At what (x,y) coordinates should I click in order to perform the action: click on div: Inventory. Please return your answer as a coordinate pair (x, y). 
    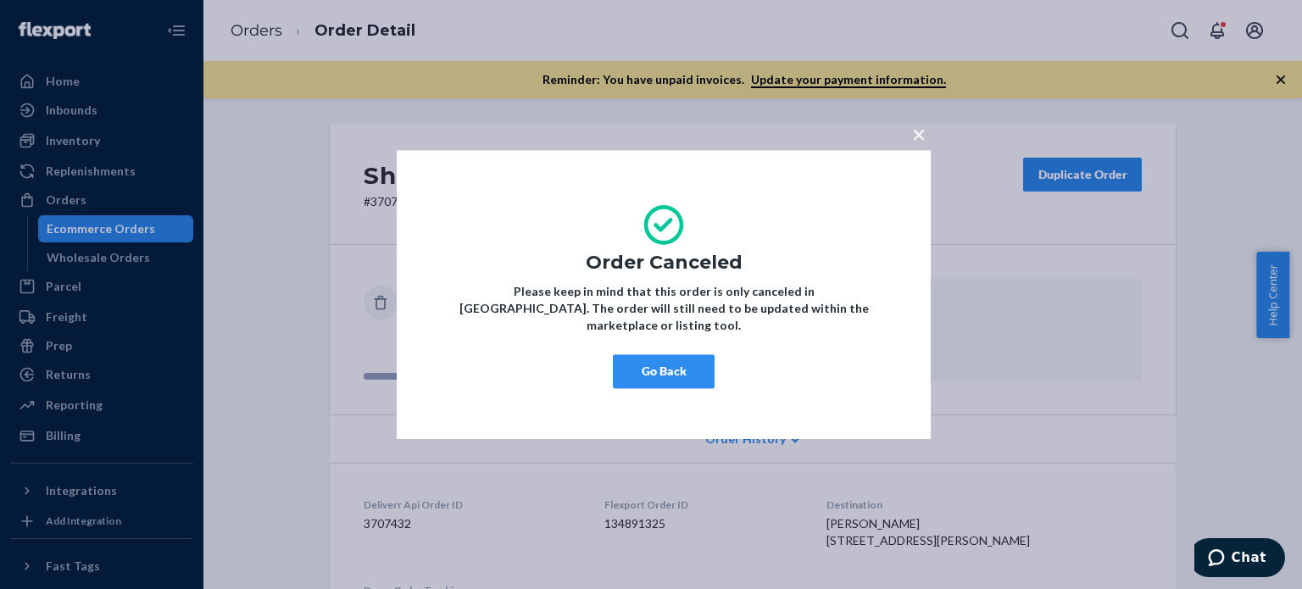
    Looking at the image, I should click on (73, 141).